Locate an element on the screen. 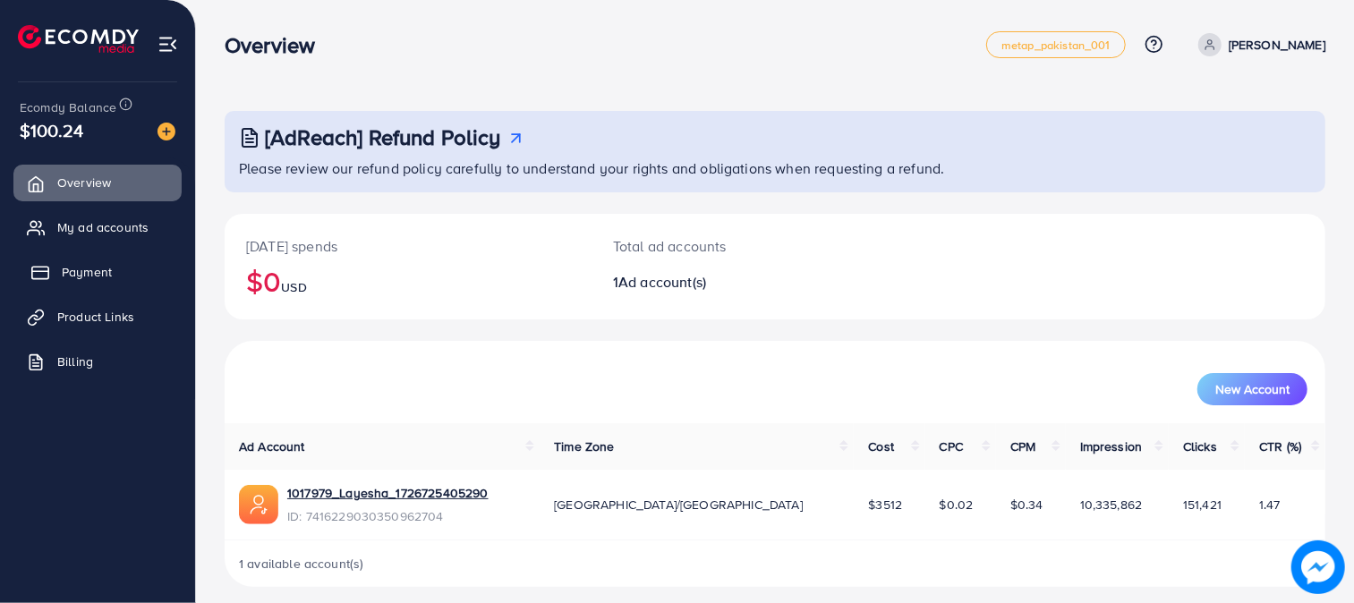 This screenshot has width=1354, height=603. span: USD is located at coordinates (294, 287).